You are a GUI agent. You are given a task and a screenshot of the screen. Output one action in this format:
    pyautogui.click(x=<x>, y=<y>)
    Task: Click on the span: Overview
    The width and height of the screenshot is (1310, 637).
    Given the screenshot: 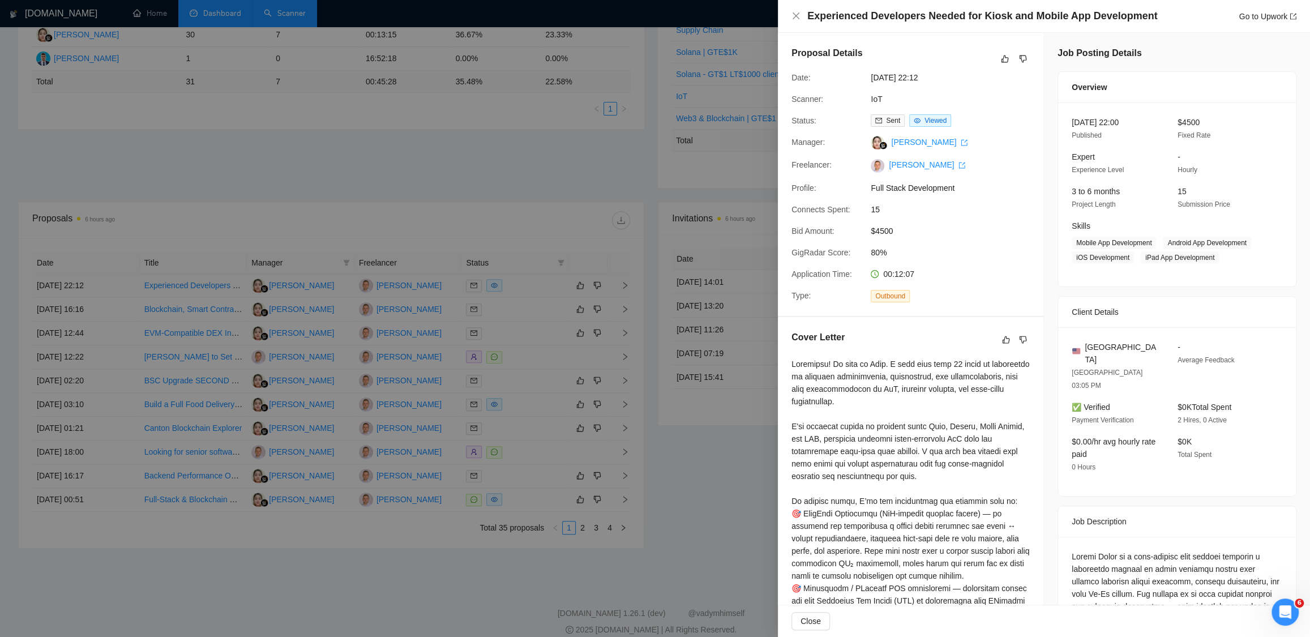 What is the action you would take?
    pyautogui.click(x=1089, y=87)
    